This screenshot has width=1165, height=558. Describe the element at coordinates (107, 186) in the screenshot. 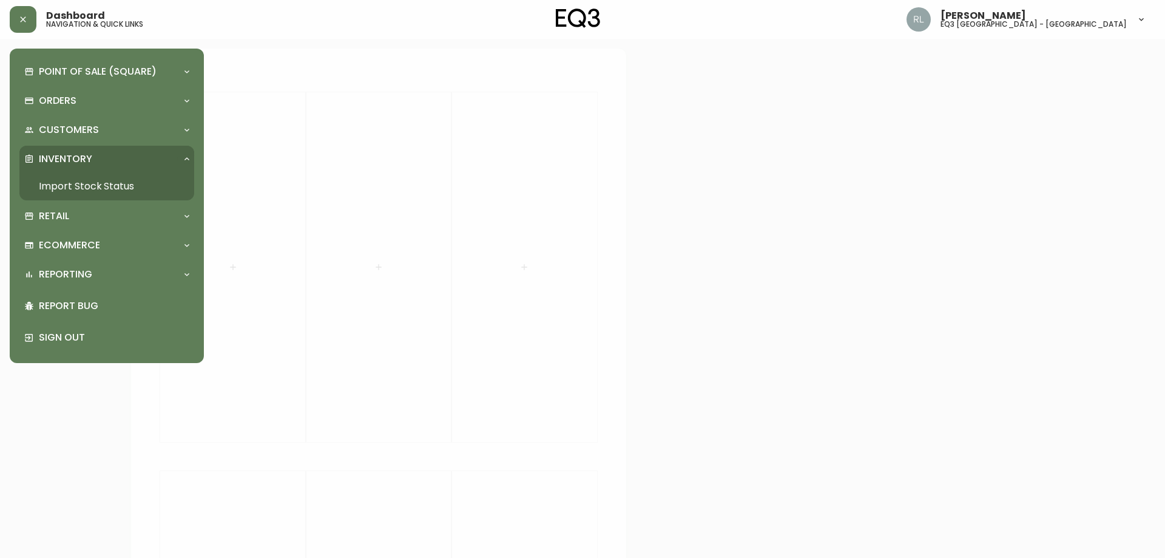

I see `a: Import Stock Status` at that location.